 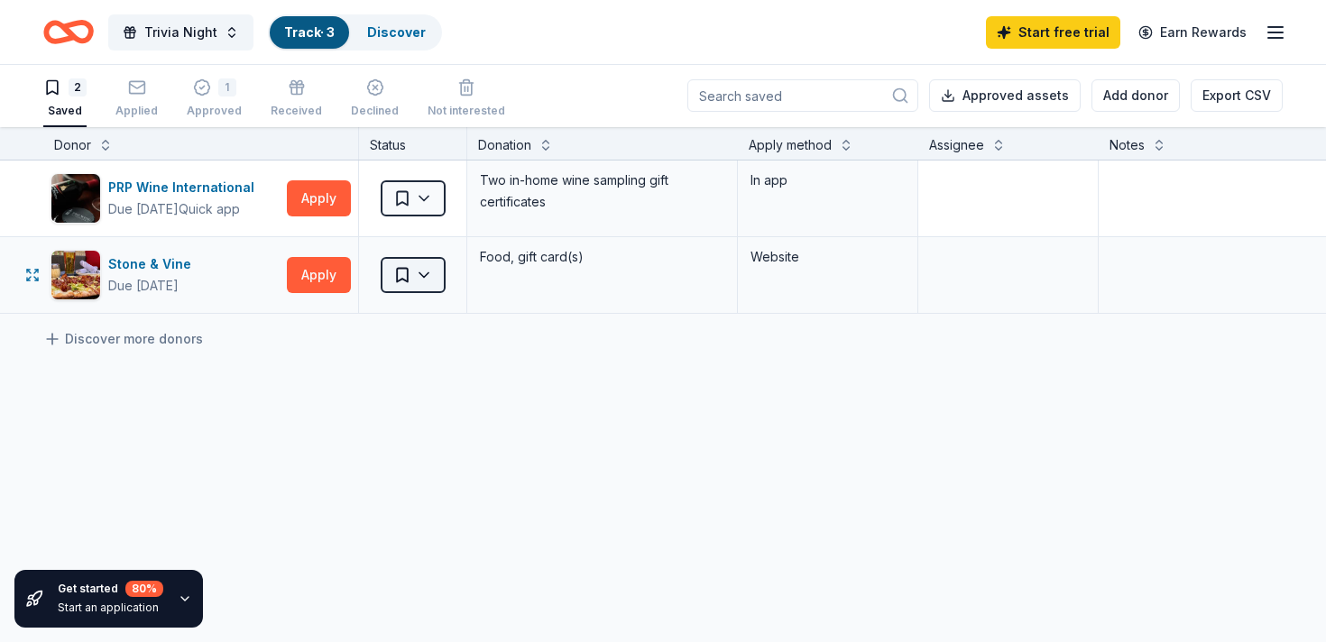 What do you see at coordinates (214, 111) in the screenshot?
I see `div: Approved` at bounding box center [214, 111].